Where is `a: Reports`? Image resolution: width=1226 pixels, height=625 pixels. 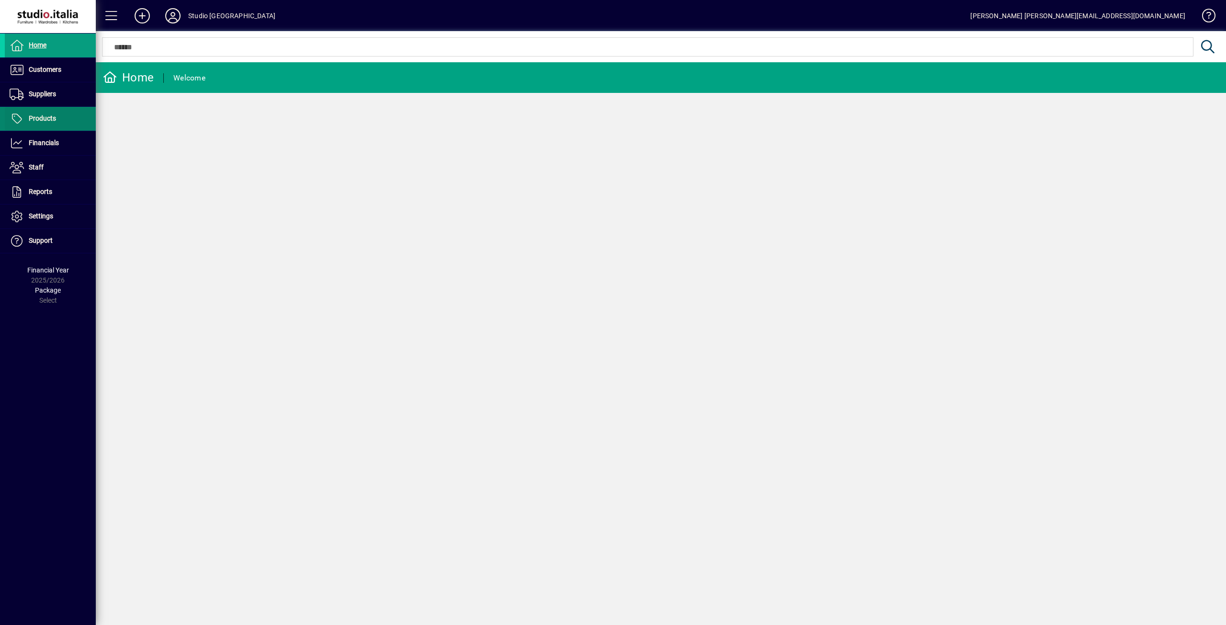 a: Reports is located at coordinates (50, 192).